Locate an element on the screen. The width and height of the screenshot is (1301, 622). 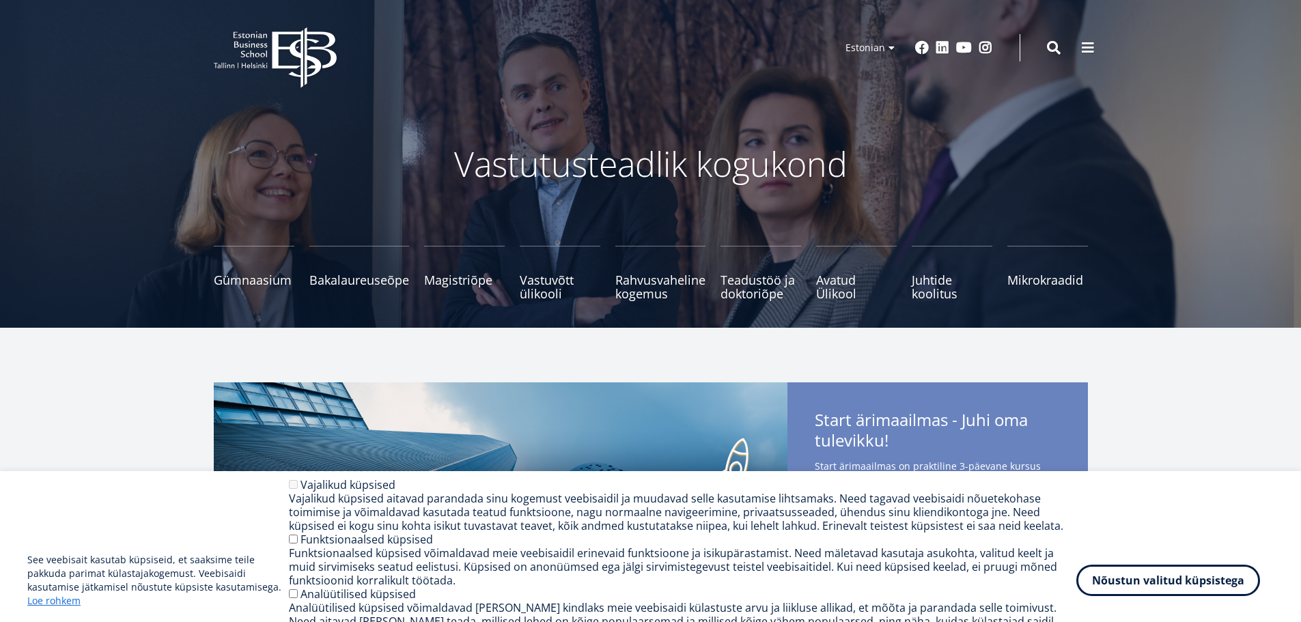
p: See veebisait kasutab küpsiseid, et saaksime teile pakkuda parimat külastajakogemust. Veebisaidi ... is located at coordinates (158, 581).